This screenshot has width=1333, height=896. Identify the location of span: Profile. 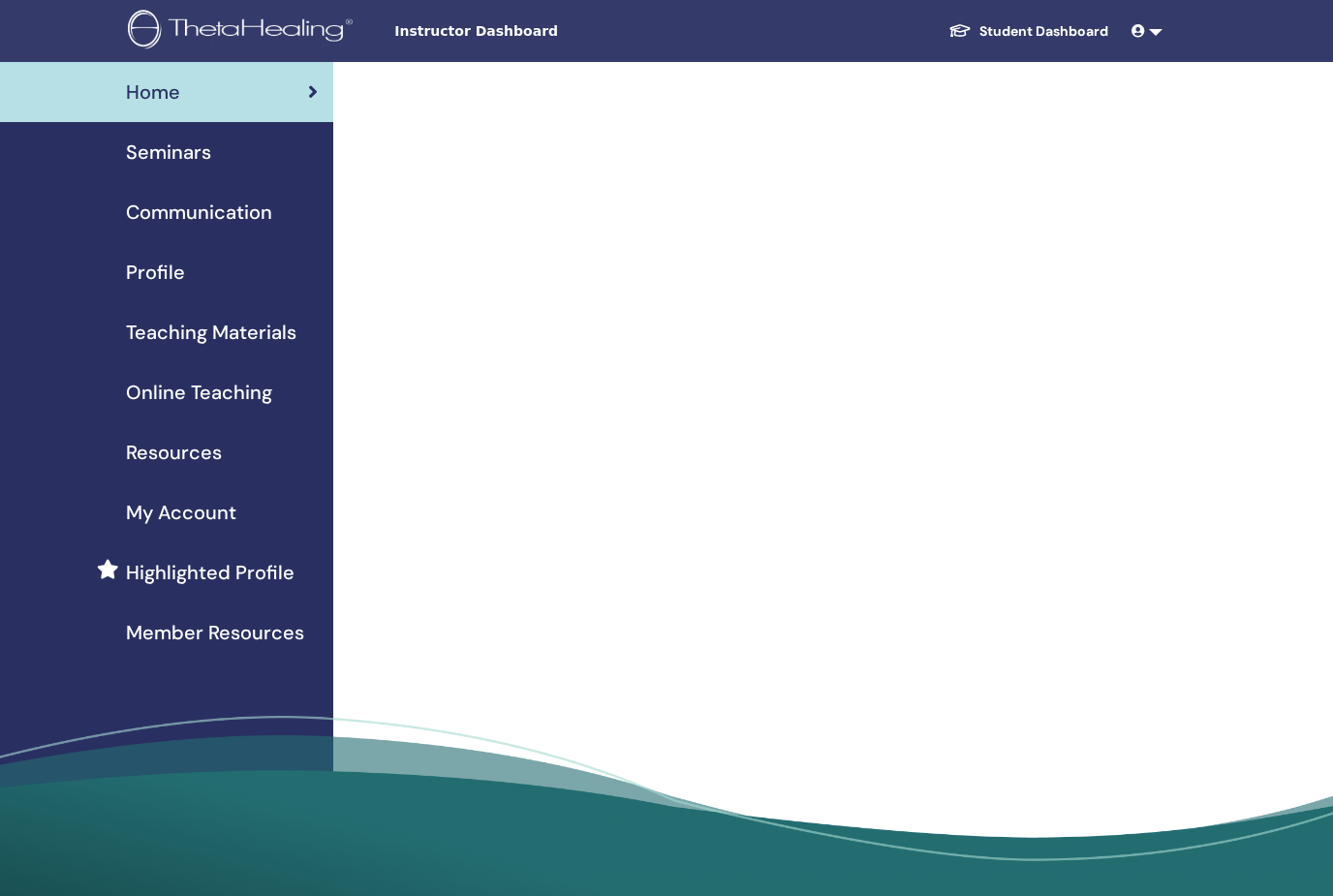
(155, 272).